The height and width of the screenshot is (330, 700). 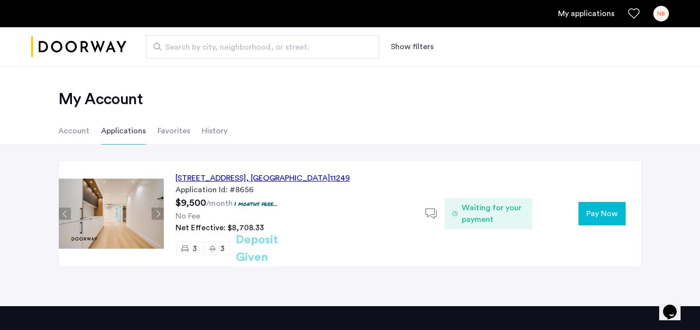 What do you see at coordinates (661, 14) in the screenshot?
I see `div: NB` at bounding box center [661, 14].